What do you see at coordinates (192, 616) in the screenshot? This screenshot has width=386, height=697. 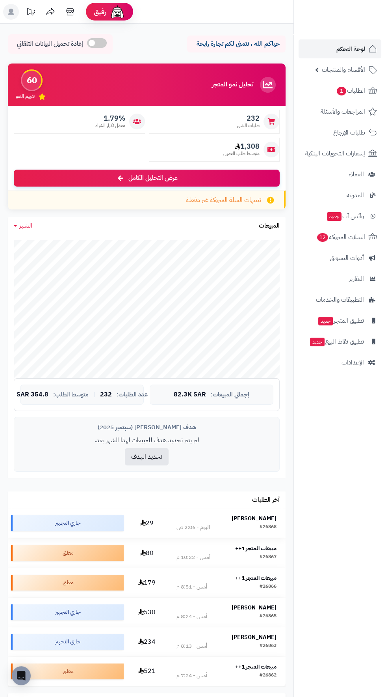 I see `div: أمس - 8:24 م` at bounding box center [192, 616].